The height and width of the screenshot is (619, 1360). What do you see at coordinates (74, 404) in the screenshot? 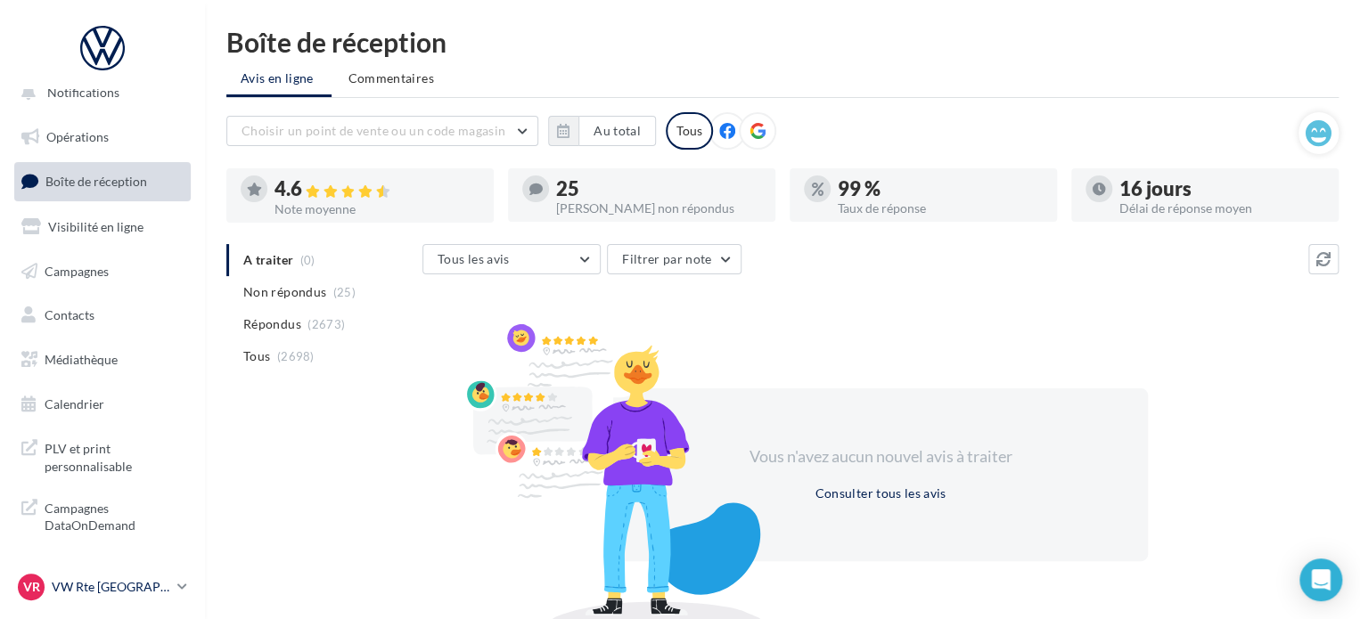
I see `span: Calendrier` at bounding box center [74, 404].